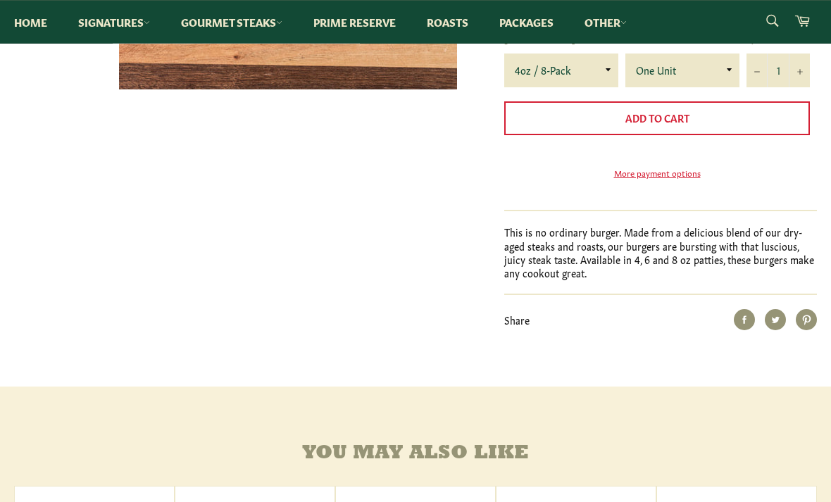  What do you see at coordinates (606, 22) in the screenshot?
I see `a: Other` at bounding box center [606, 22].